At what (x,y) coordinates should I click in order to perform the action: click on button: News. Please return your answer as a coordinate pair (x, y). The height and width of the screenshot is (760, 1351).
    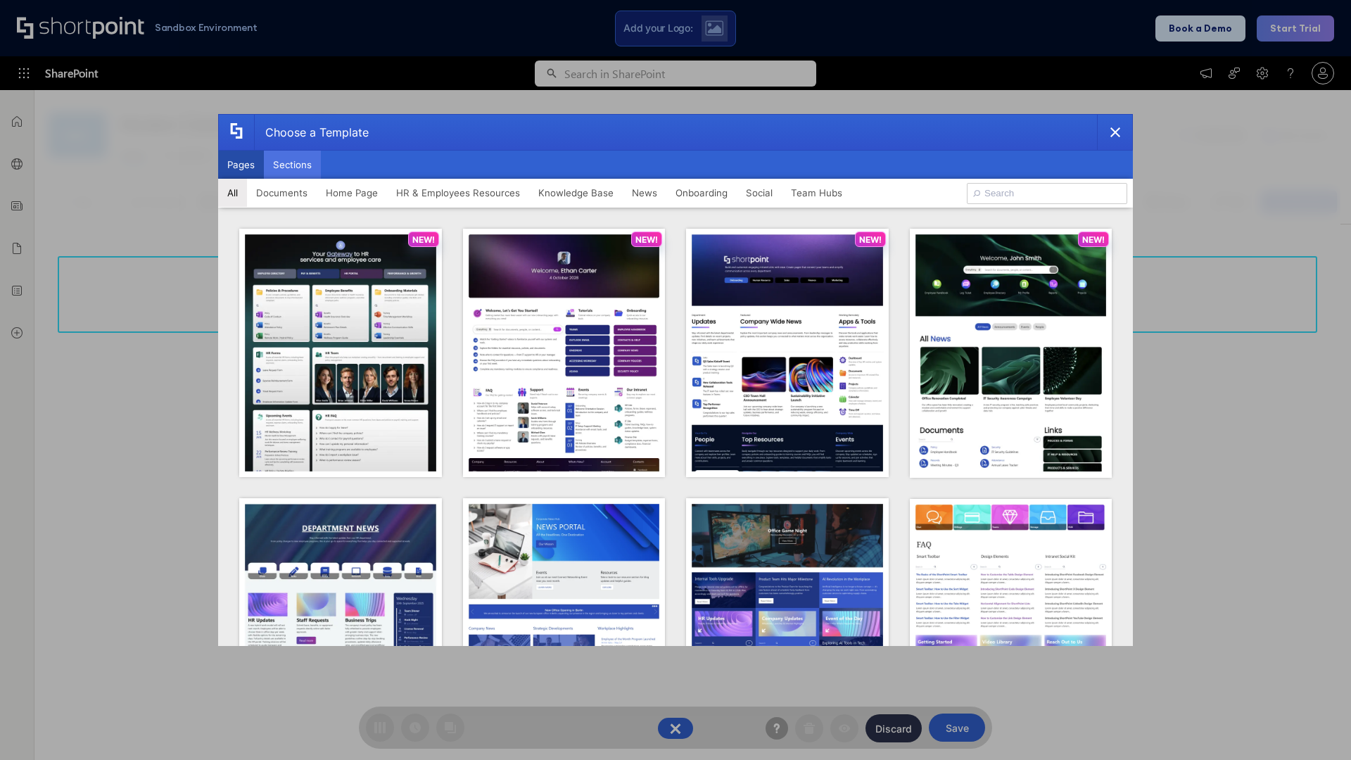
    Looking at the image, I should click on (644, 193).